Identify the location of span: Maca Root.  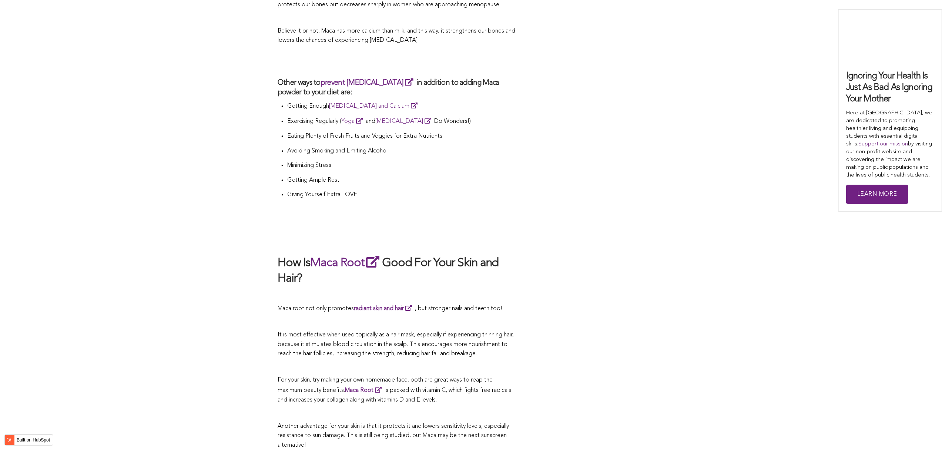
(359, 391).